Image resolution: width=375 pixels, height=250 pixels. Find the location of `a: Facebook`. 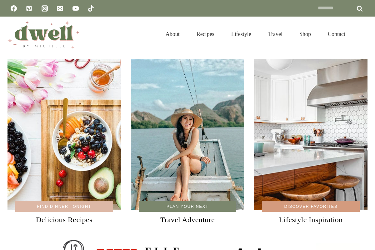

a: Facebook is located at coordinates (14, 8).